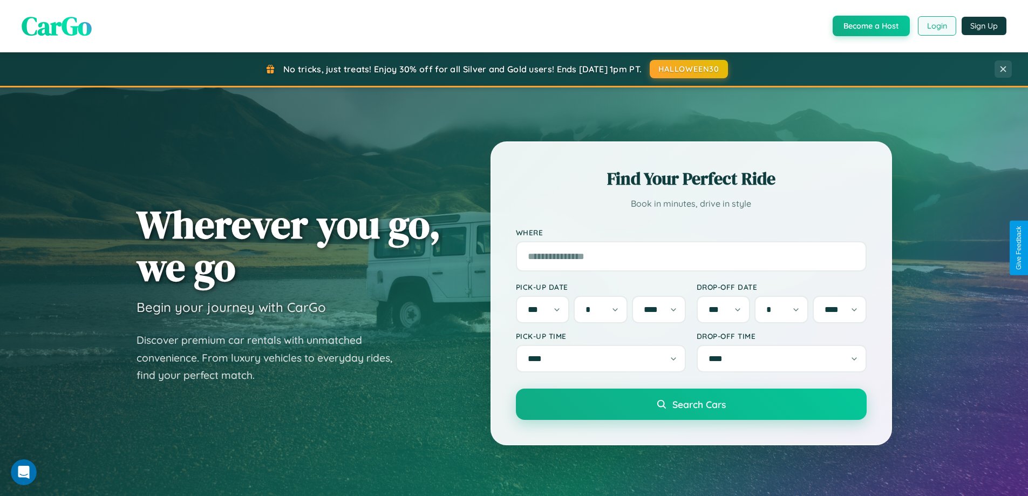 This screenshot has height=496, width=1028. I want to click on button: Login, so click(936, 26).